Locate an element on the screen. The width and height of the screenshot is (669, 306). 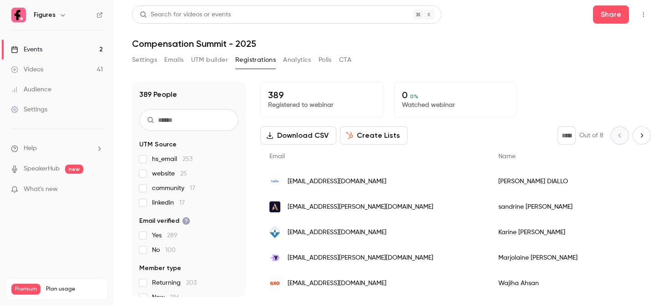
p: Watched webinar is located at coordinates (455, 105).